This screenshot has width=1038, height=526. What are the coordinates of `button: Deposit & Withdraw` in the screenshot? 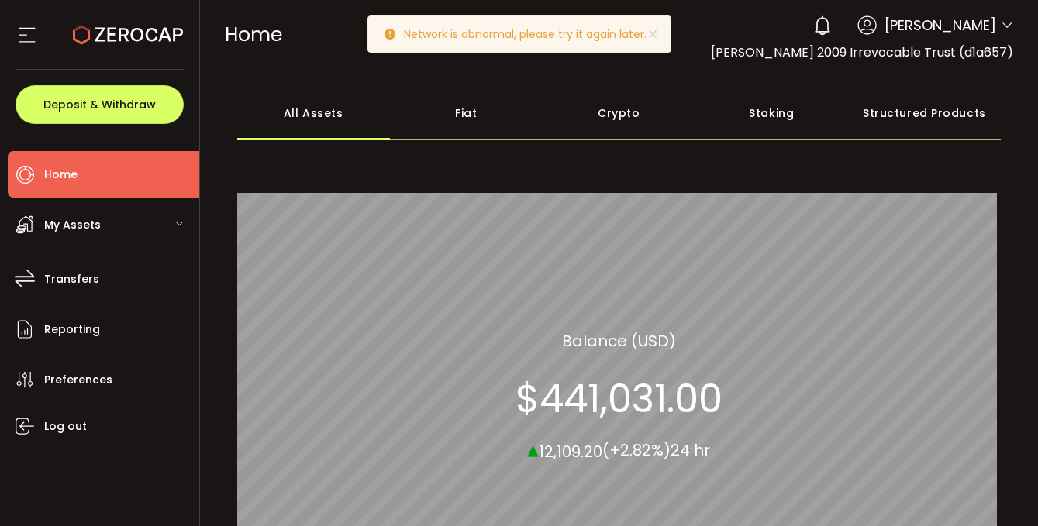 It's located at (99, 105).